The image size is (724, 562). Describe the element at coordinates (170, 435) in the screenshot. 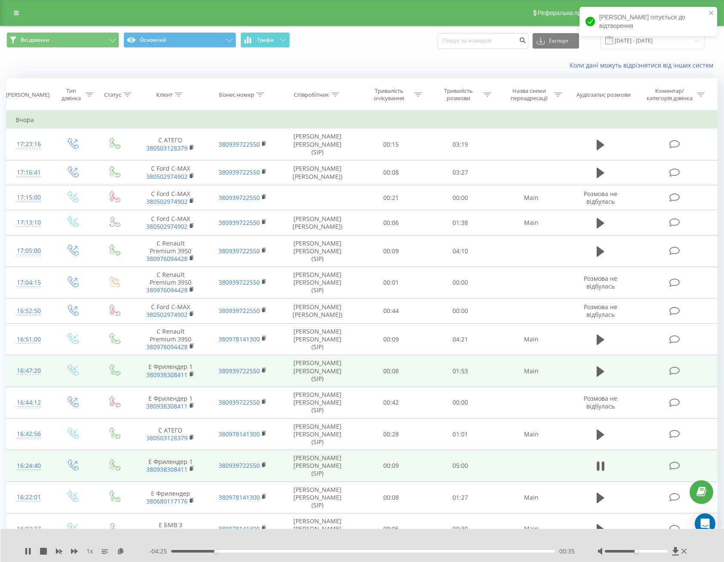

I see `td: С АТЕГО` at that location.